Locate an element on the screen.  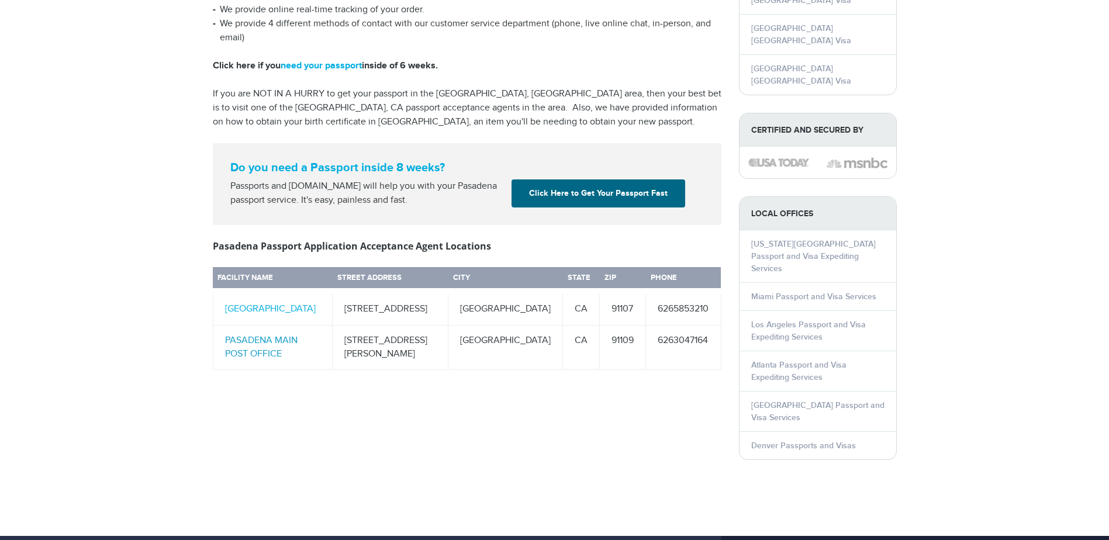
a: need your passport is located at coordinates (321, 65).